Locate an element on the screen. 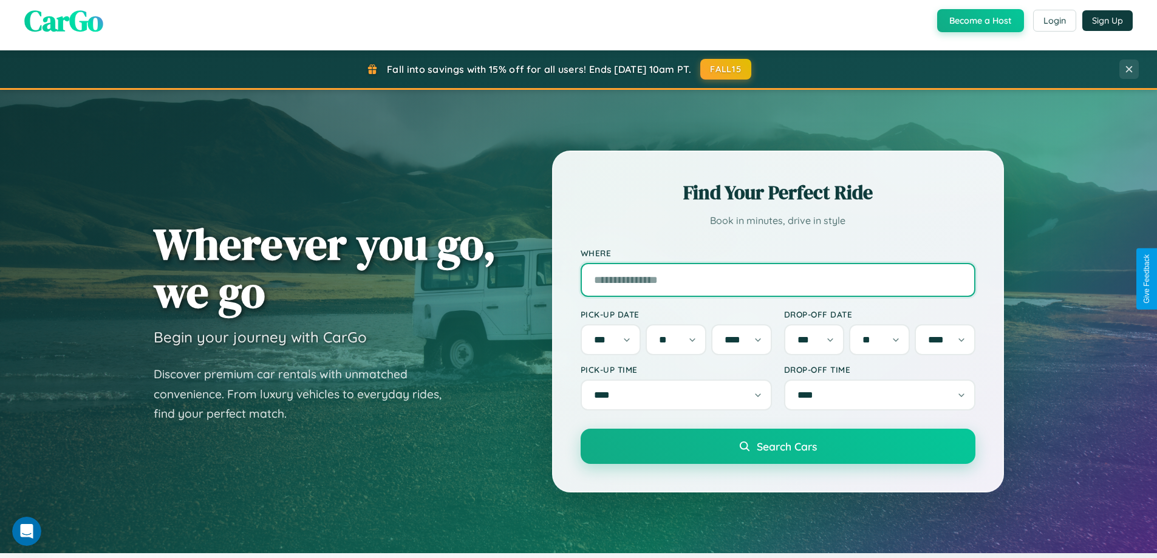 This screenshot has width=1157, height=558. label: Pick-up Time is located at coordinates (676, 369).